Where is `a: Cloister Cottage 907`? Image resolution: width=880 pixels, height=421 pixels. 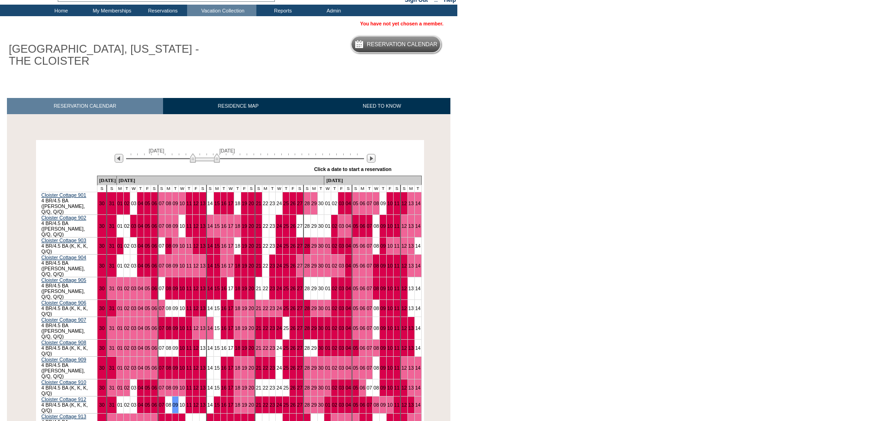 a: Cloister Cottage 907 is located at coordinates (64, 320).